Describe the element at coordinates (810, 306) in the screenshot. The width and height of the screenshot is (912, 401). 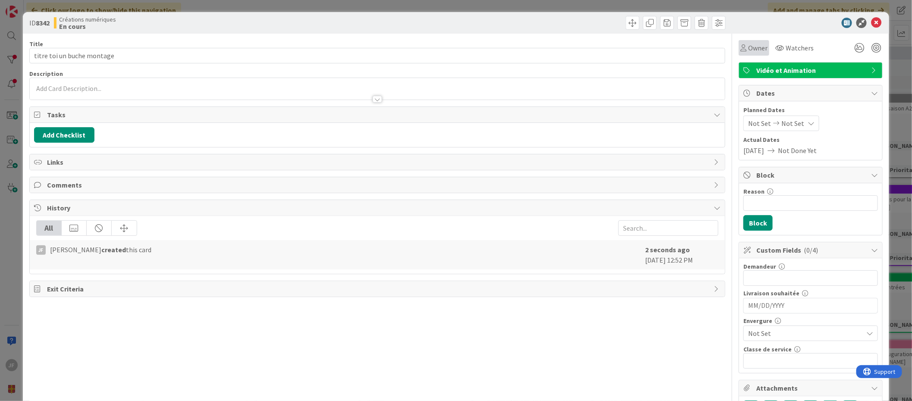
I see `input: MM/DD/YYYY` at that location.